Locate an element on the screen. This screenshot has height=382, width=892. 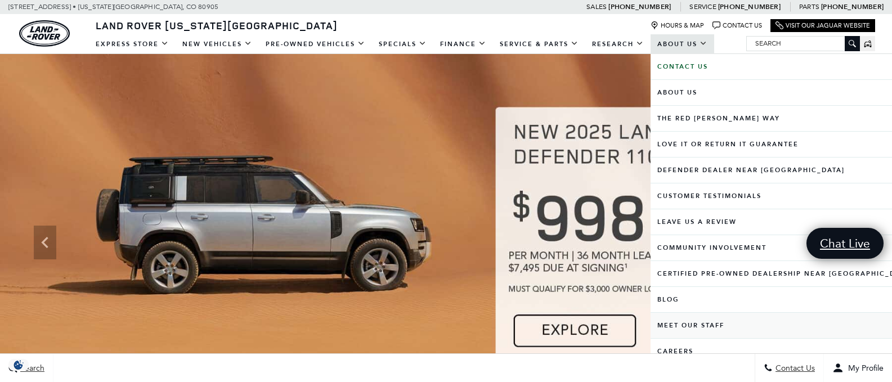
a: Specials is located at coordinates (402, 44).